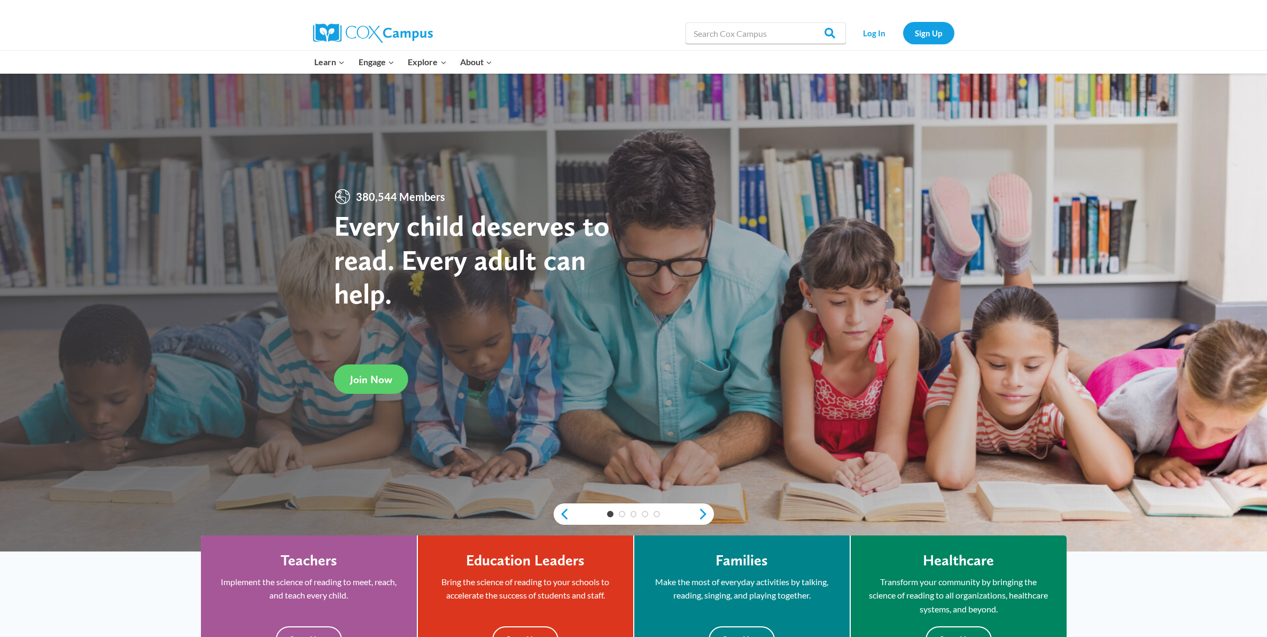  Describe the element at coordinates (472, 259) in the screenshot. I see `strong: Every child deserves to read. Every adult can help.` at that location.